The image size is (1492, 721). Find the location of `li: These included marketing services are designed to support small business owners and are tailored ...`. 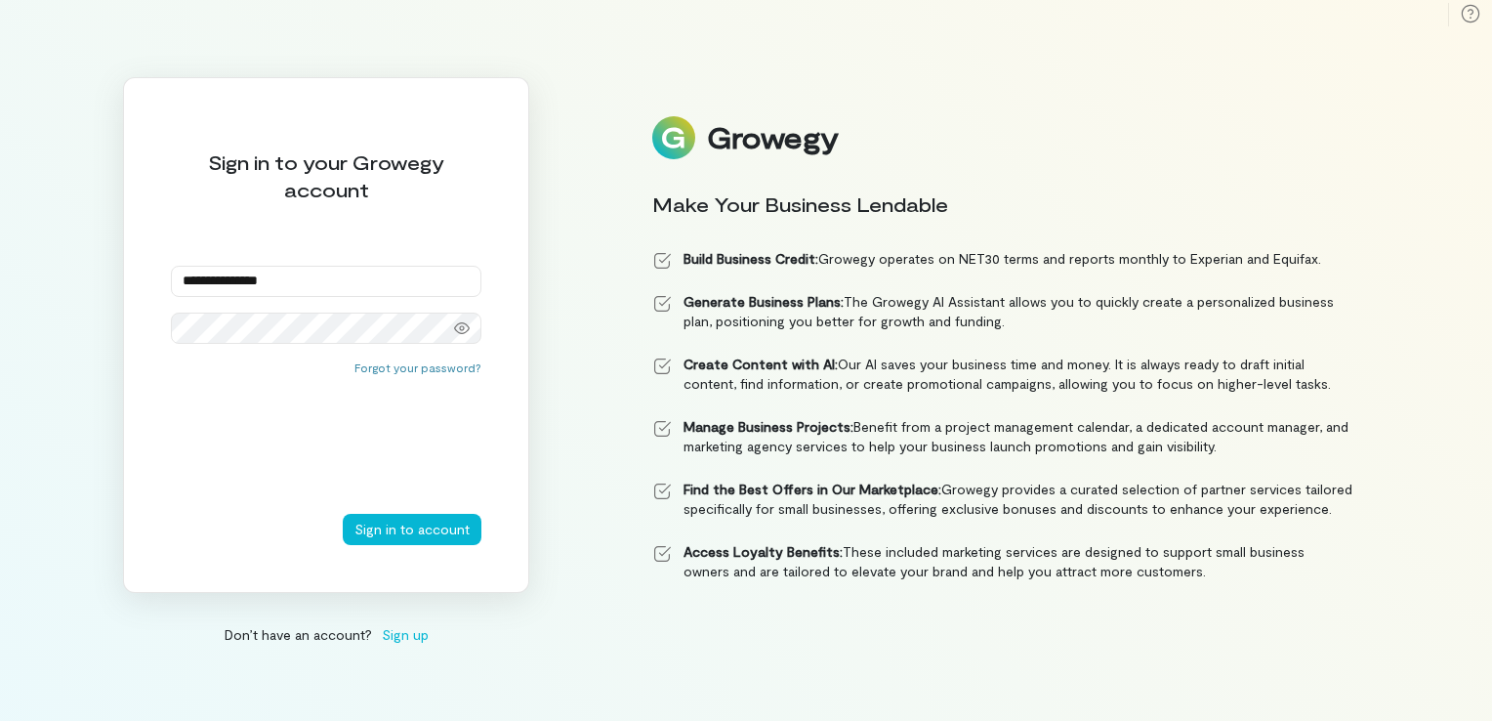

li: These included marketing services are designed to support small business owners and are tailored ... is located at coordinates (1003, 562).